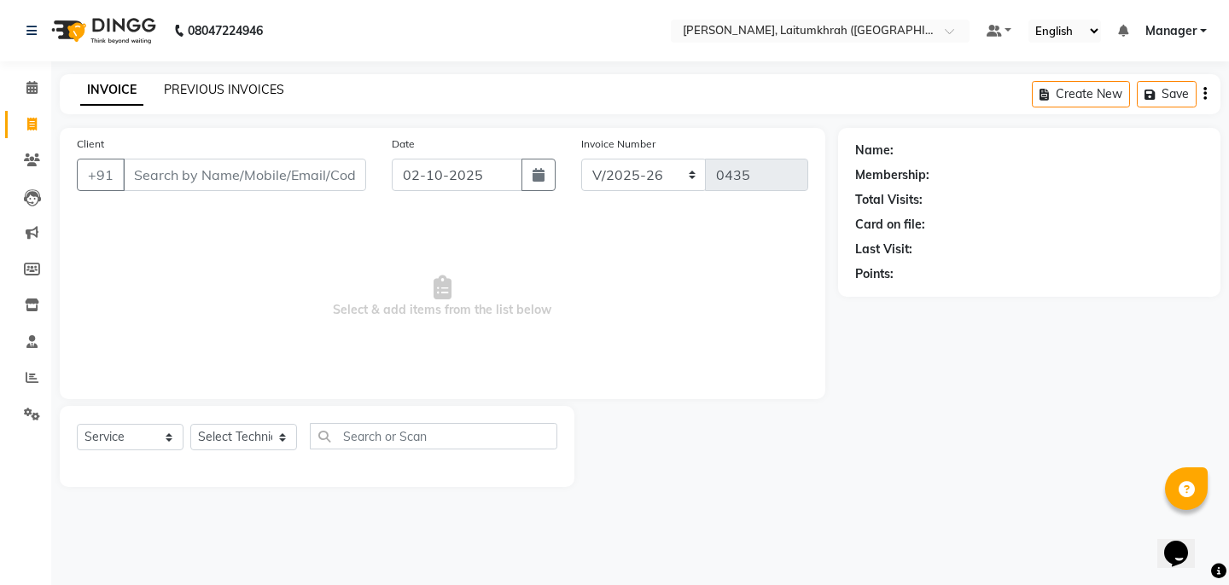 Image resolution: width=1229 pixels, height=585 pixels. What do you see at coordinates (101, 175) in the screenshot?
I see `button: +91` at bounding box center [101, 175].